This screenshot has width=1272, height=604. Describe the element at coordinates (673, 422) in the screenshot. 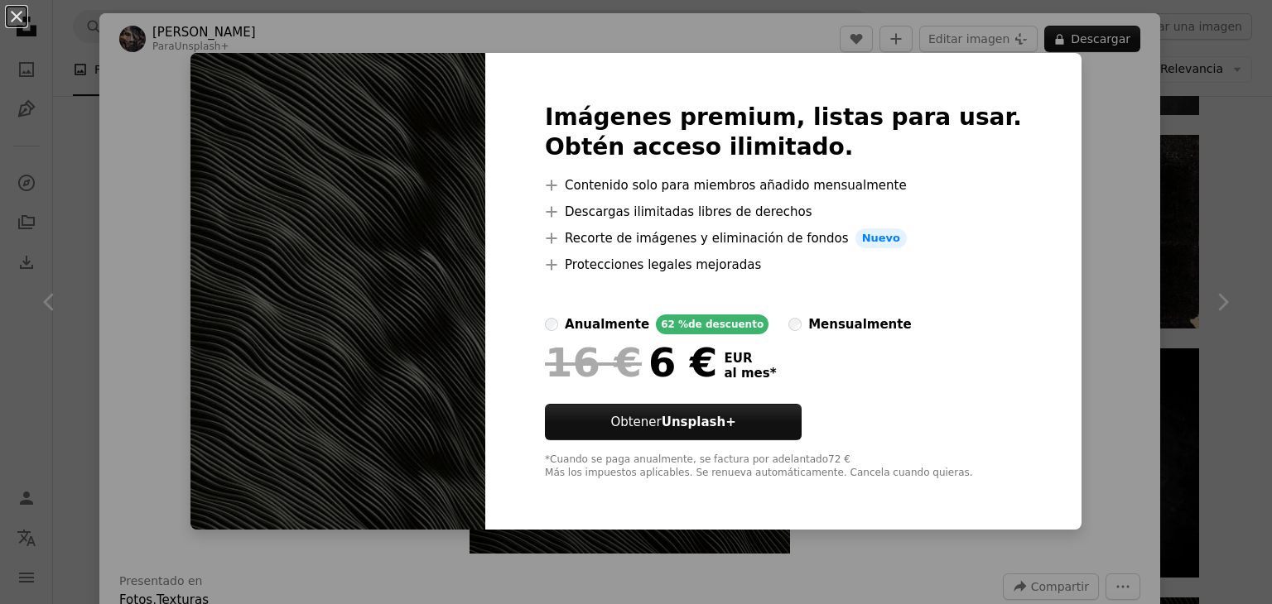

I see `button: ObtenerUnsplash+` at that location.